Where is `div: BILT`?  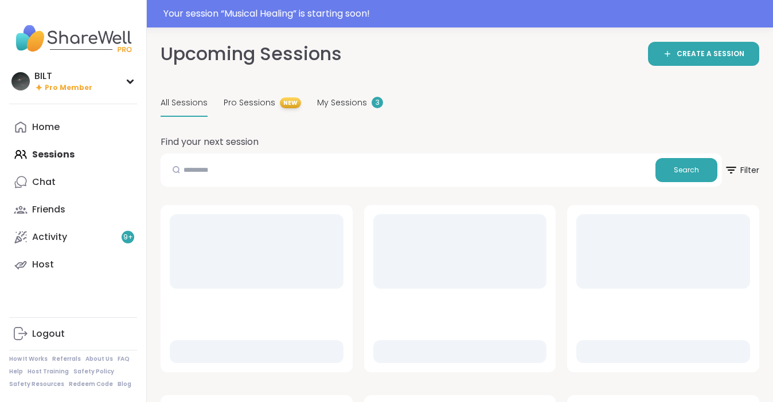 div: BILT is located at coordinates (63, 76).